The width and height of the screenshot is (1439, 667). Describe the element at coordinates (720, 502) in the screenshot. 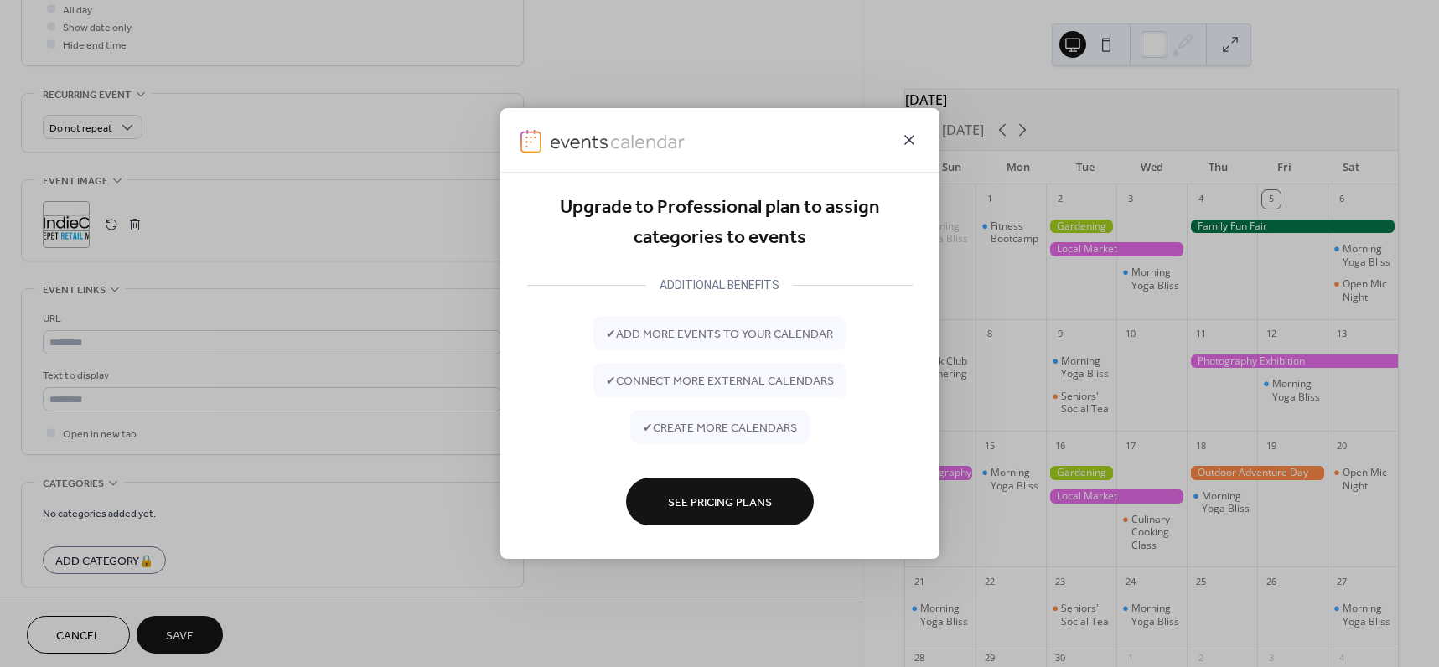

I see `span: See Pricing Plans` at that location.